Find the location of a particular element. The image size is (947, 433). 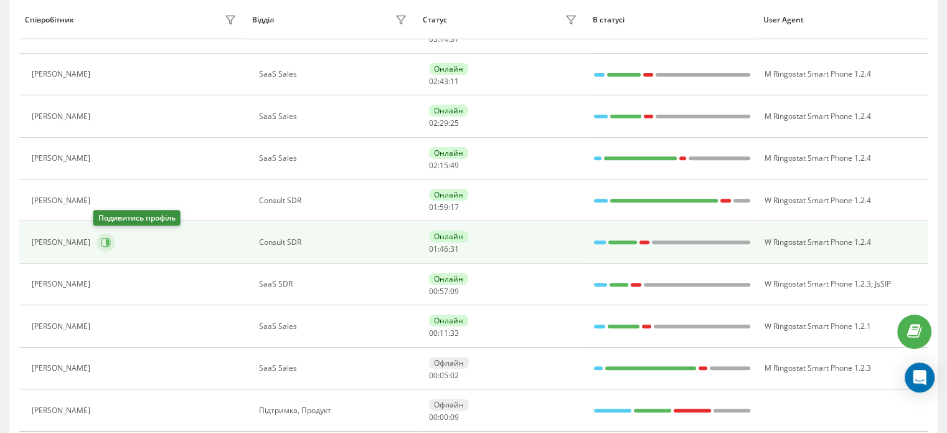

span: 43 is located at coordinates (444, 81).